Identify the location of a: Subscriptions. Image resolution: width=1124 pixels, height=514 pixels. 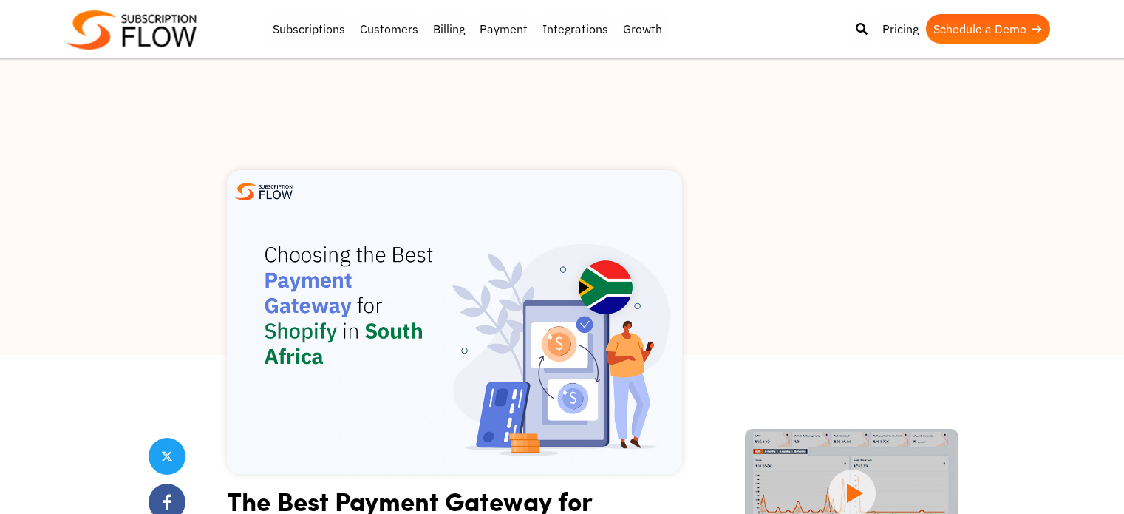
(309, 29).